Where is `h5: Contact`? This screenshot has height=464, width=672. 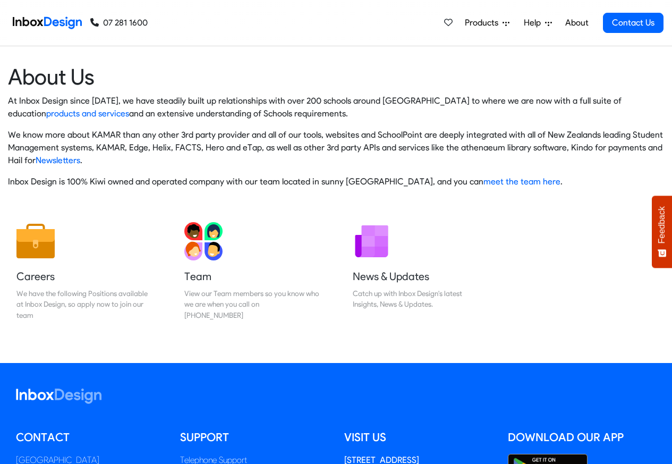 h5: Contact is located at coordinates (90, 437).